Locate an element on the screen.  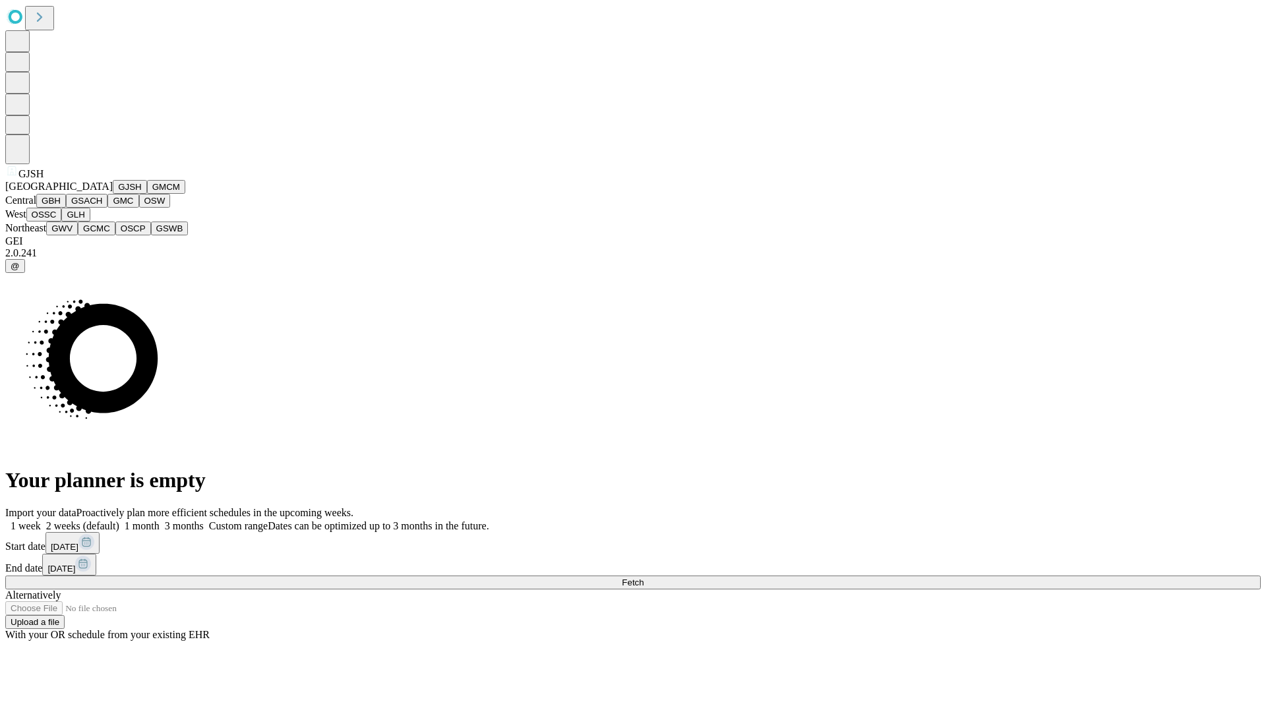
span: GJSH is located at coordinates (31, 173).